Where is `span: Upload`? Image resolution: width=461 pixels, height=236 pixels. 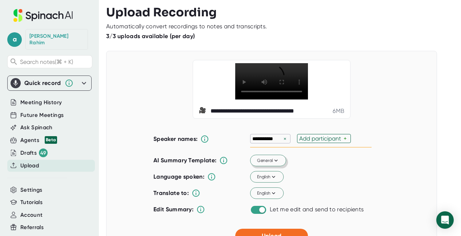 span: Upload is located at coordinates (29, 166).